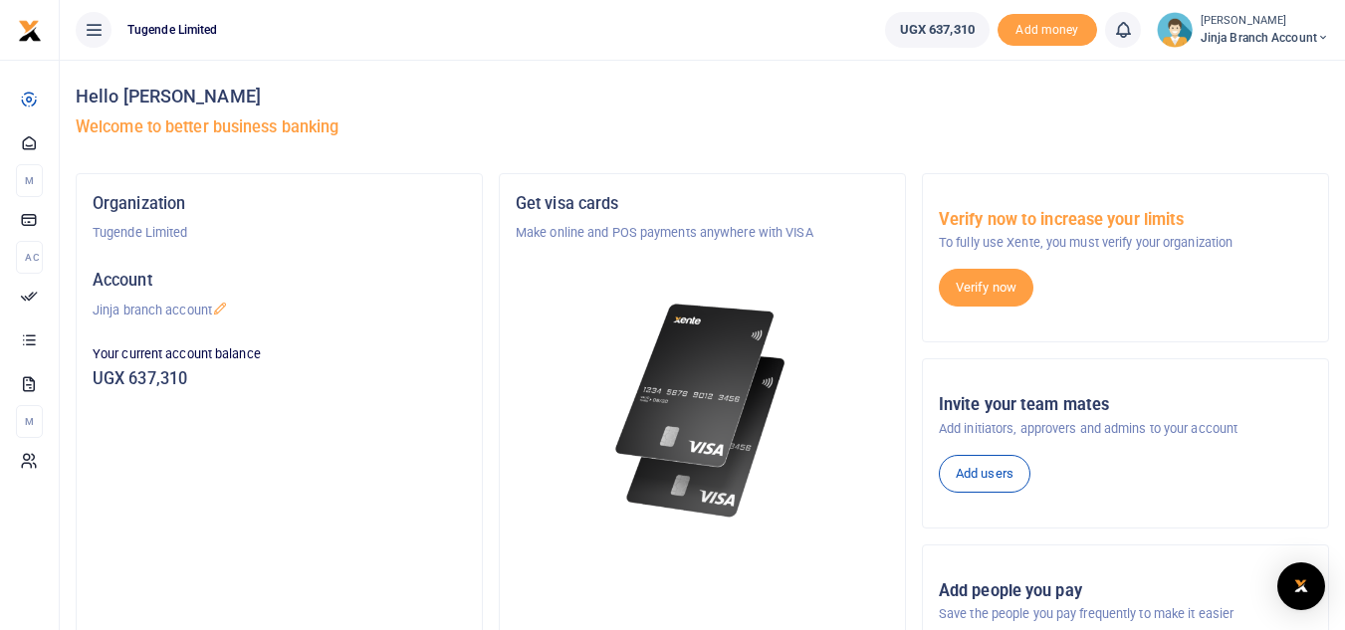 The height and width of the screenshot is (630, 1345). Describe the element at coordinates (986, 288) in the screenshot. I see `a: Verify now` at that location.